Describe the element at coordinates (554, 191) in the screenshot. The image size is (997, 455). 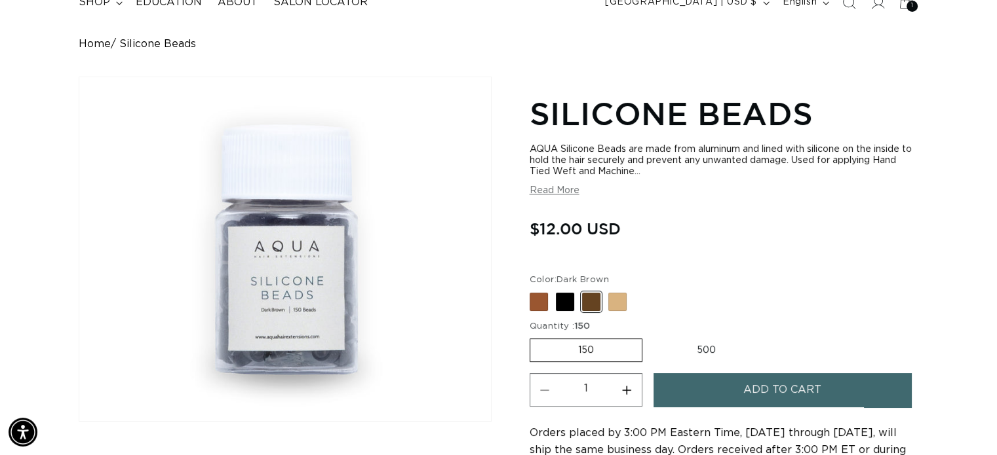
I see `button: Read More` at that location.